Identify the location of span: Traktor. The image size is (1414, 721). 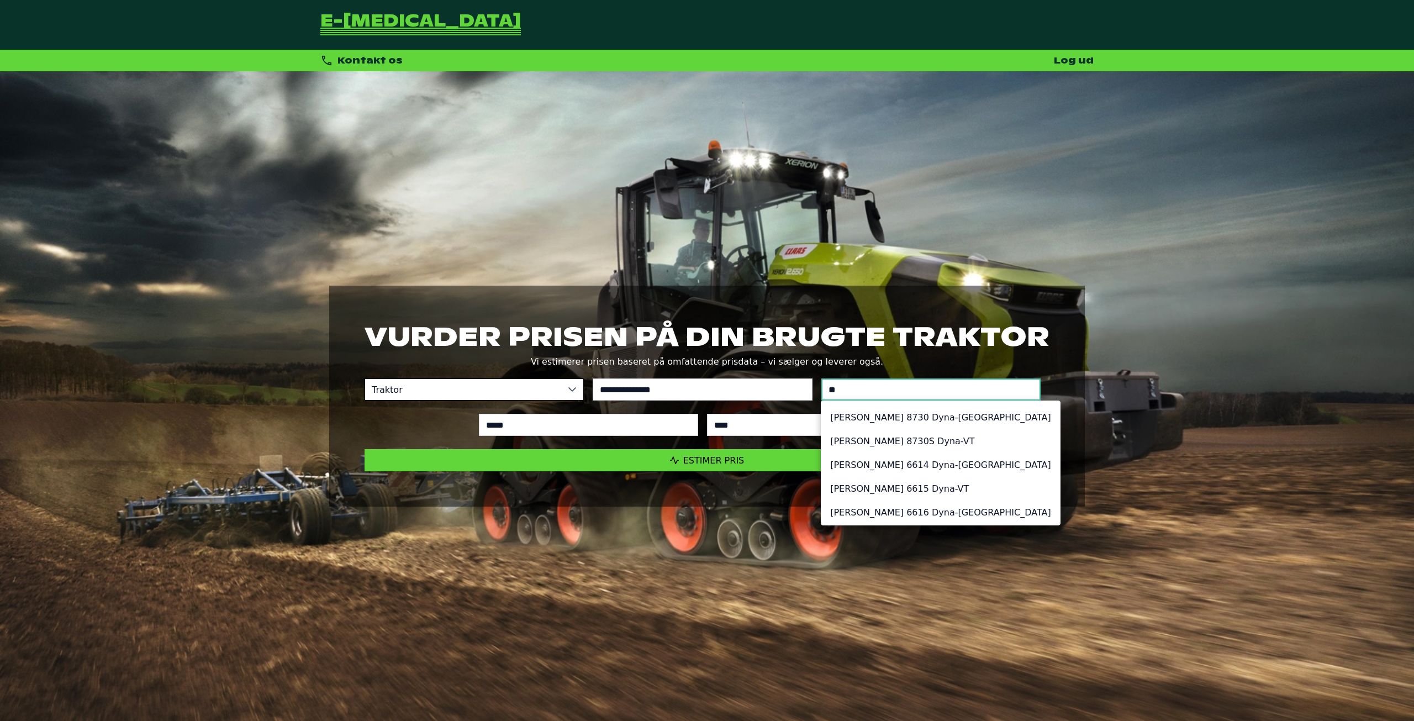
(463, 389).